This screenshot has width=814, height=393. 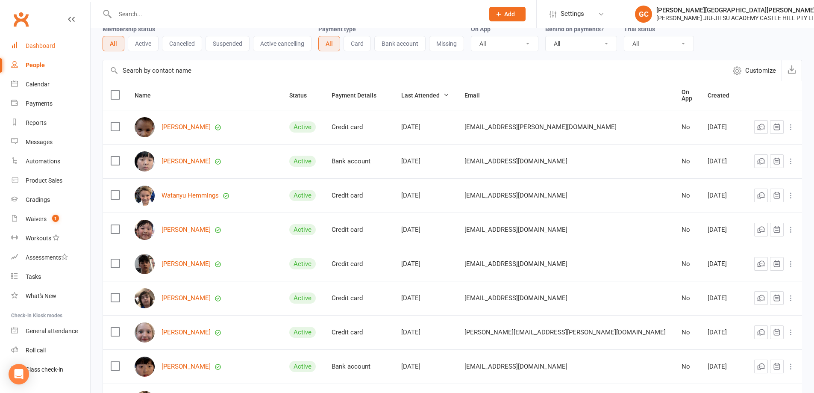 What do you see at coordinates (36, 219) in the screenshot?
I see `div: Waivers` at bounding box center [36, 219].